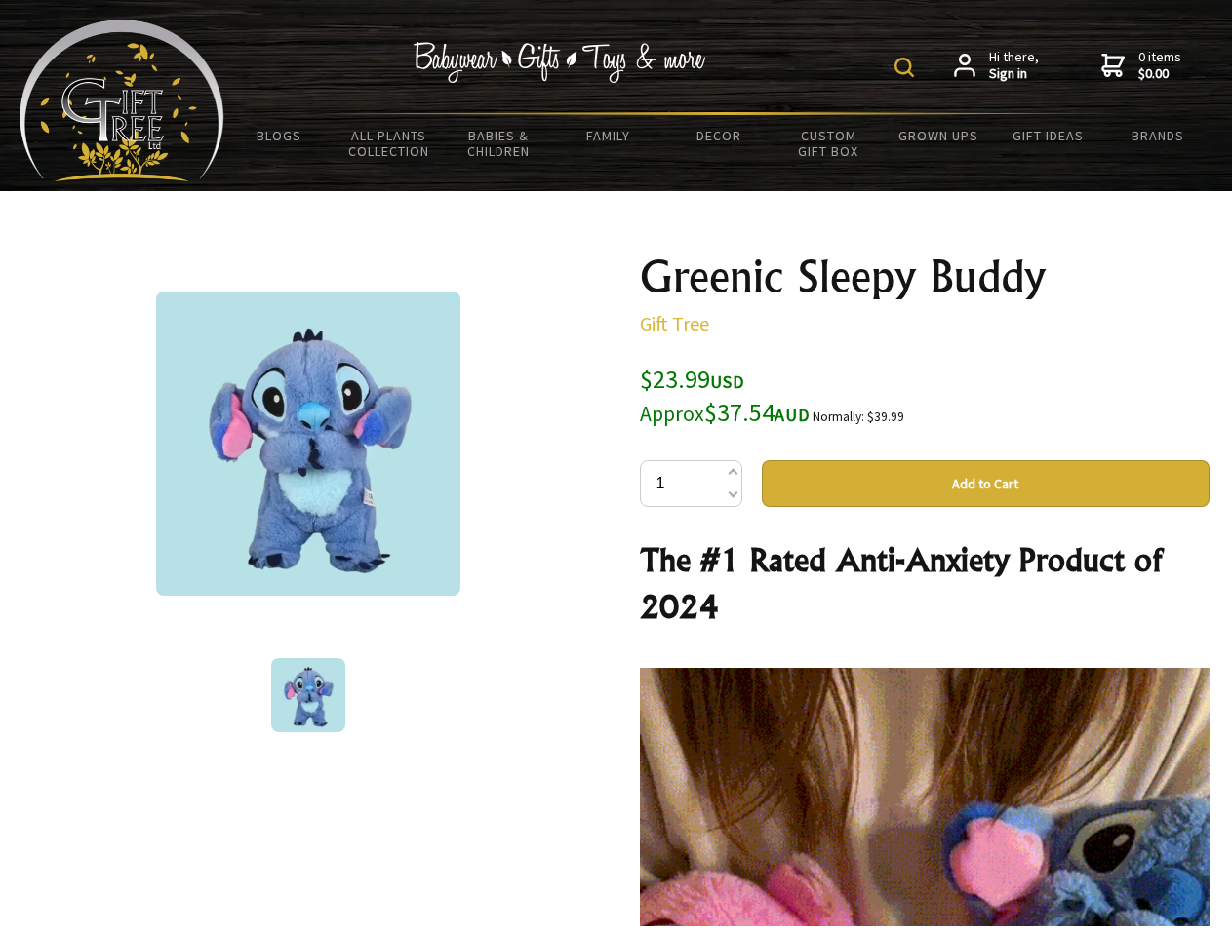 Image resolution: width=1232 pixels, height=936 pixels. What do you see at coordinates (828, 143) in the screenshot?
I see `a: Custom Gift Box` at bounding box center [828, 143].